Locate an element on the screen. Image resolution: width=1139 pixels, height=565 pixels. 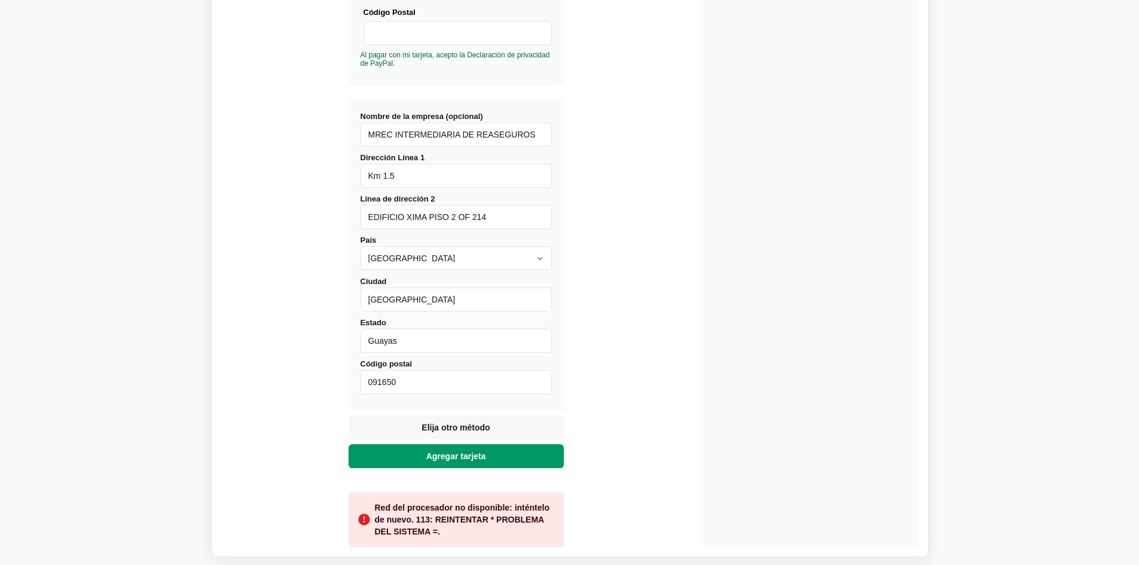
font: País is located at coordinates (368, 240).